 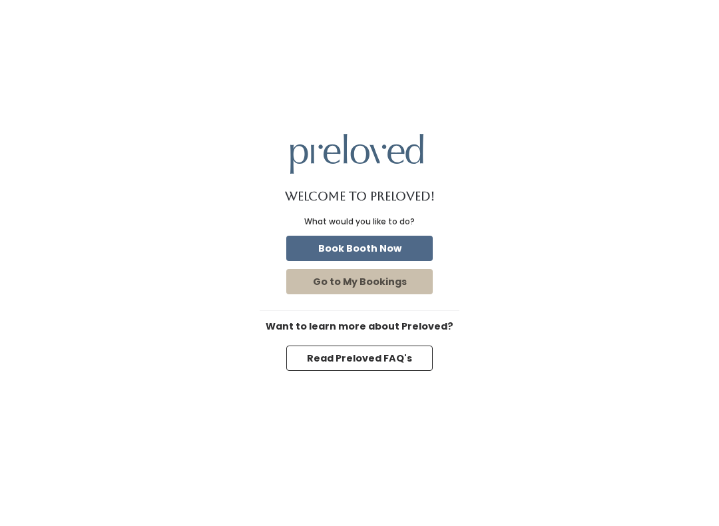 What do you see at coordinates (357, 153) in the screenshot?
I see `img: preloved logo` at bounding box center [357, 153].